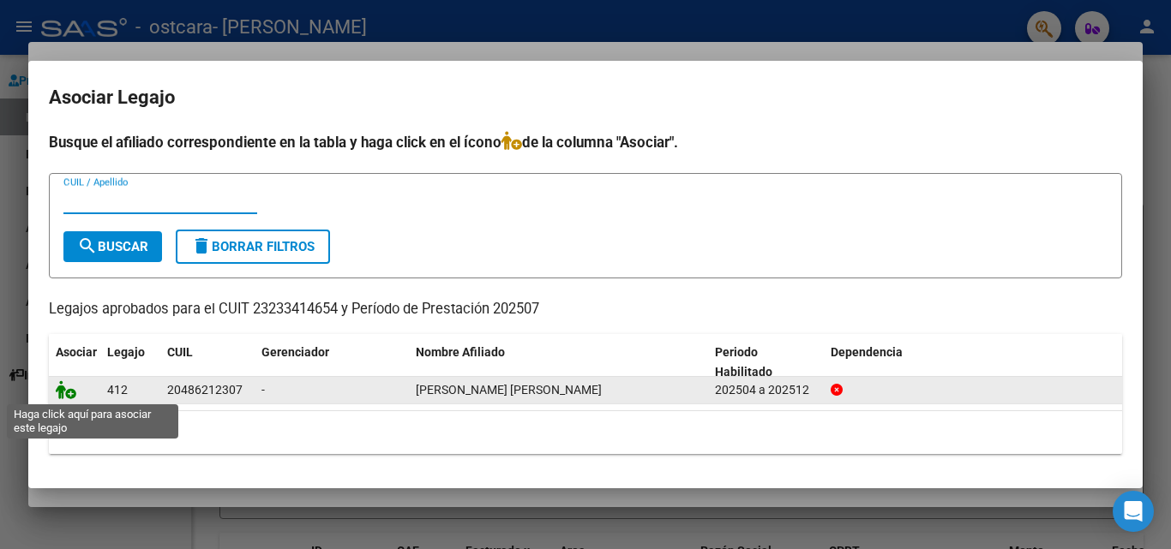 The width and height of the screenshot is (1171, 549). I want to click on span: LENCINA DUARTE KEVIN DIEGO, so click(508, 390).